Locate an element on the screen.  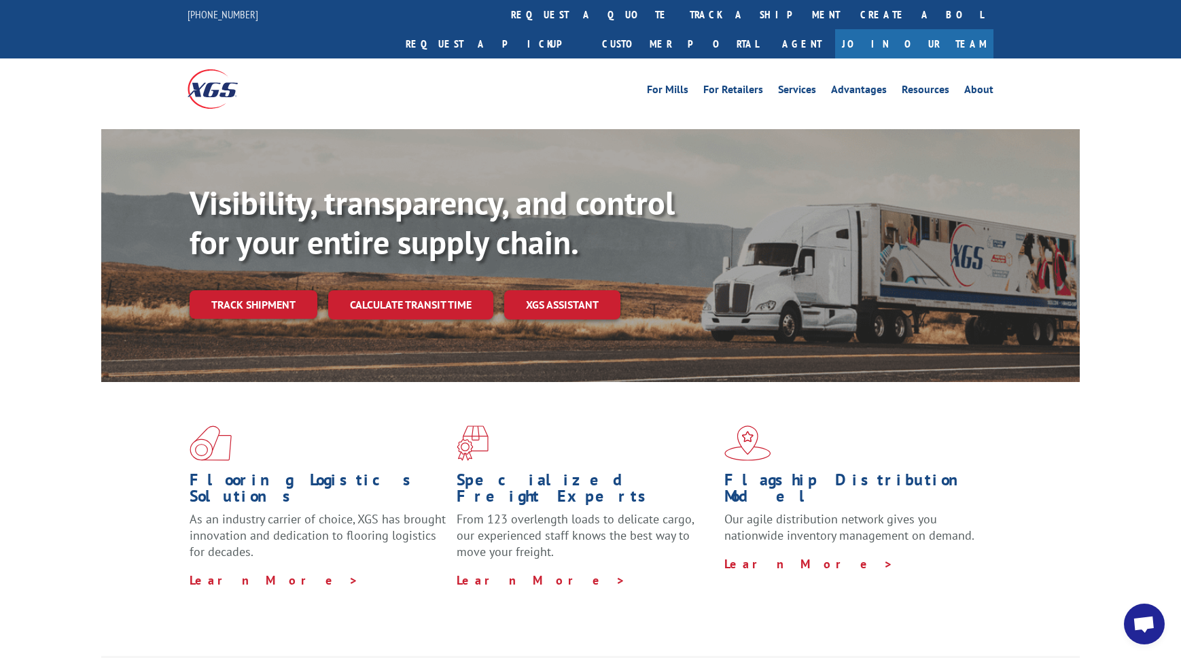
h1: Flagship Distribution Model is located at coordinates (853, 491).